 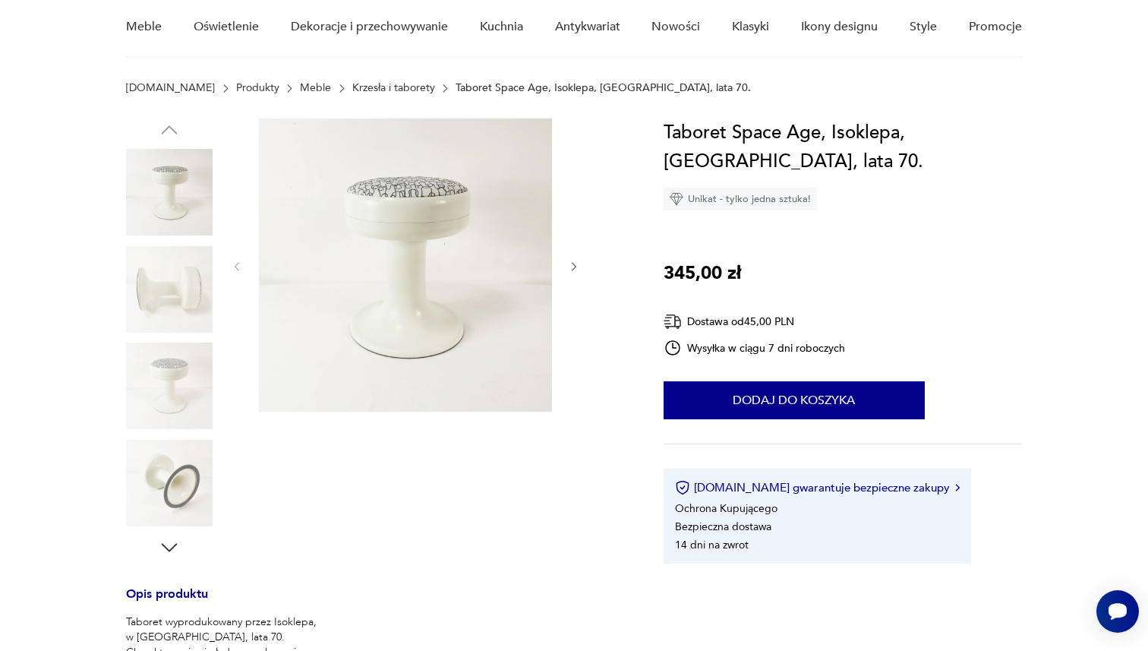 I want to click on a: Krzesła i taborety, so click(x=393, y=88).